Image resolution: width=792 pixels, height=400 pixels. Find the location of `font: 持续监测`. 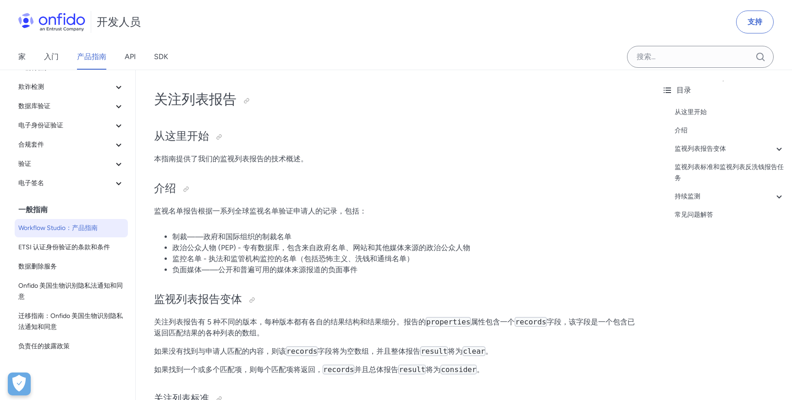

font: 持续监测 is located at coordinates (687, 196).